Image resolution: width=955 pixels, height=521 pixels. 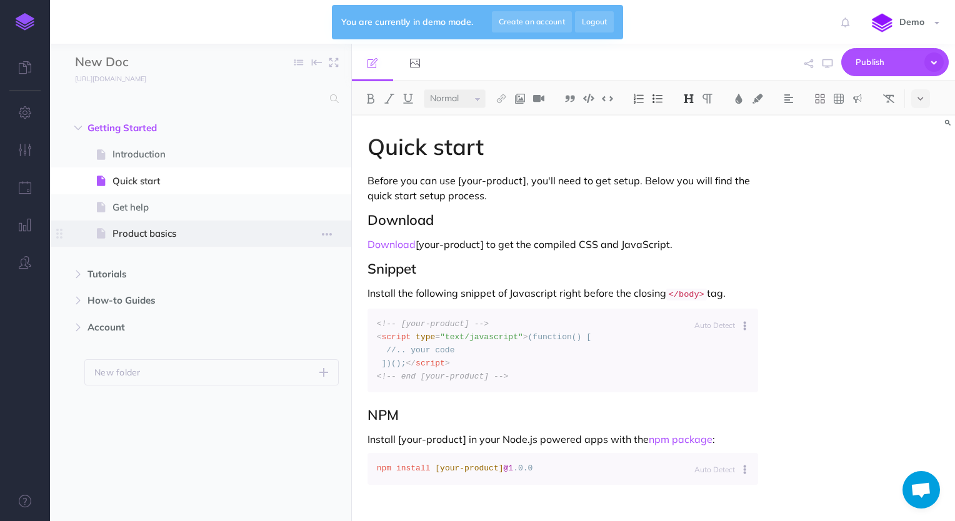 I want to click on span: type, so click(x=425, y=337).